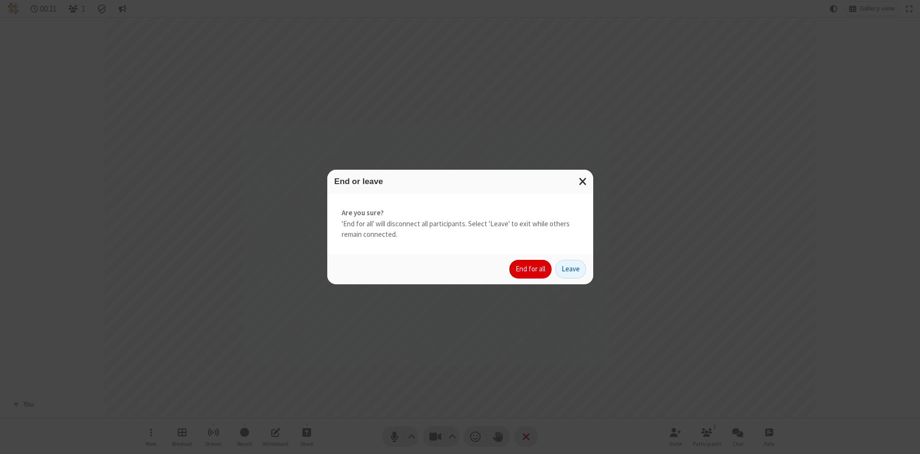 Image resolution: width=920 pixels, height=454 pixels. Describe the element at coordinates (583, 181) in the screenshot. I see `button: Close modal` at that location.